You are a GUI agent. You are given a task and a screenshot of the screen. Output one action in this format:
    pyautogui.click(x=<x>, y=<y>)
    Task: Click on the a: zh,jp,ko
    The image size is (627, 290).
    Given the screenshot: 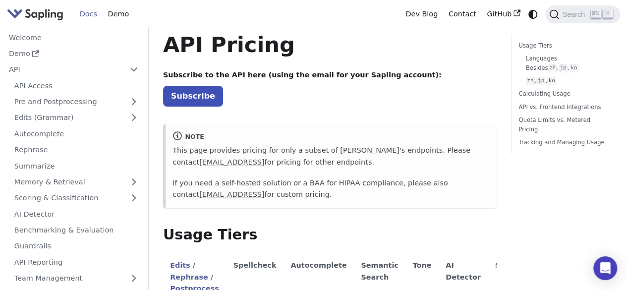 What is the action you would take?
    pyautogui.click(x=565, y=81)
    